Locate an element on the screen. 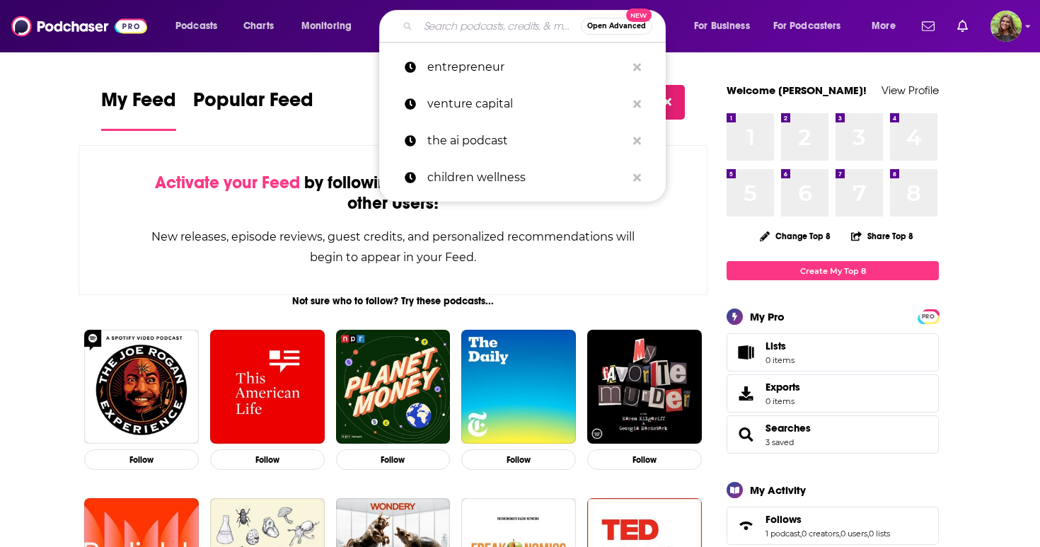  img: User Profile is located at coordinates (1006, 26).